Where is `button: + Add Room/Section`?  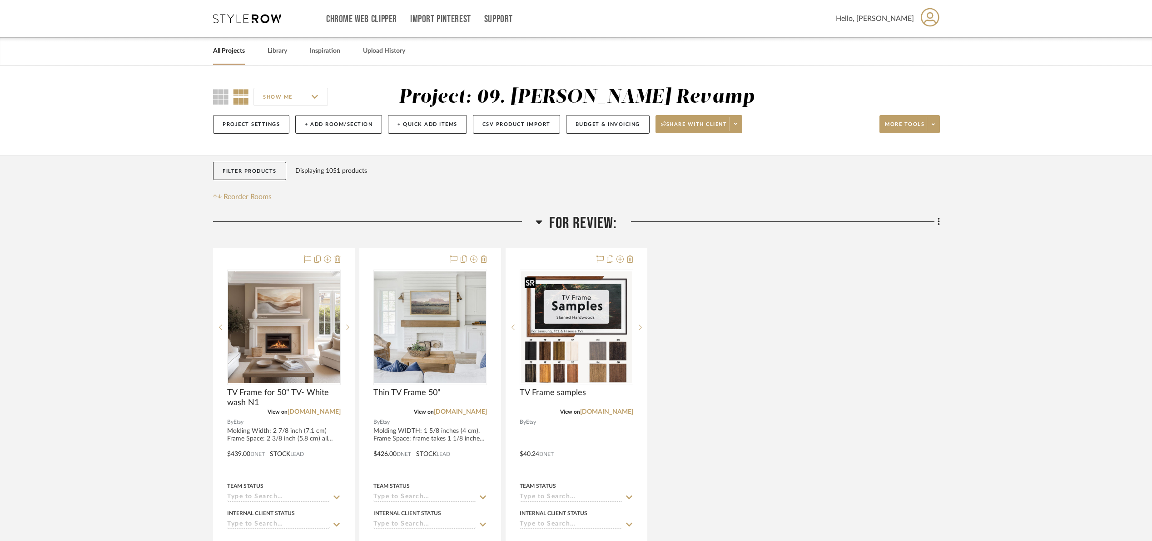 button: + Add Room/Section is located at coordinates (338, 124).